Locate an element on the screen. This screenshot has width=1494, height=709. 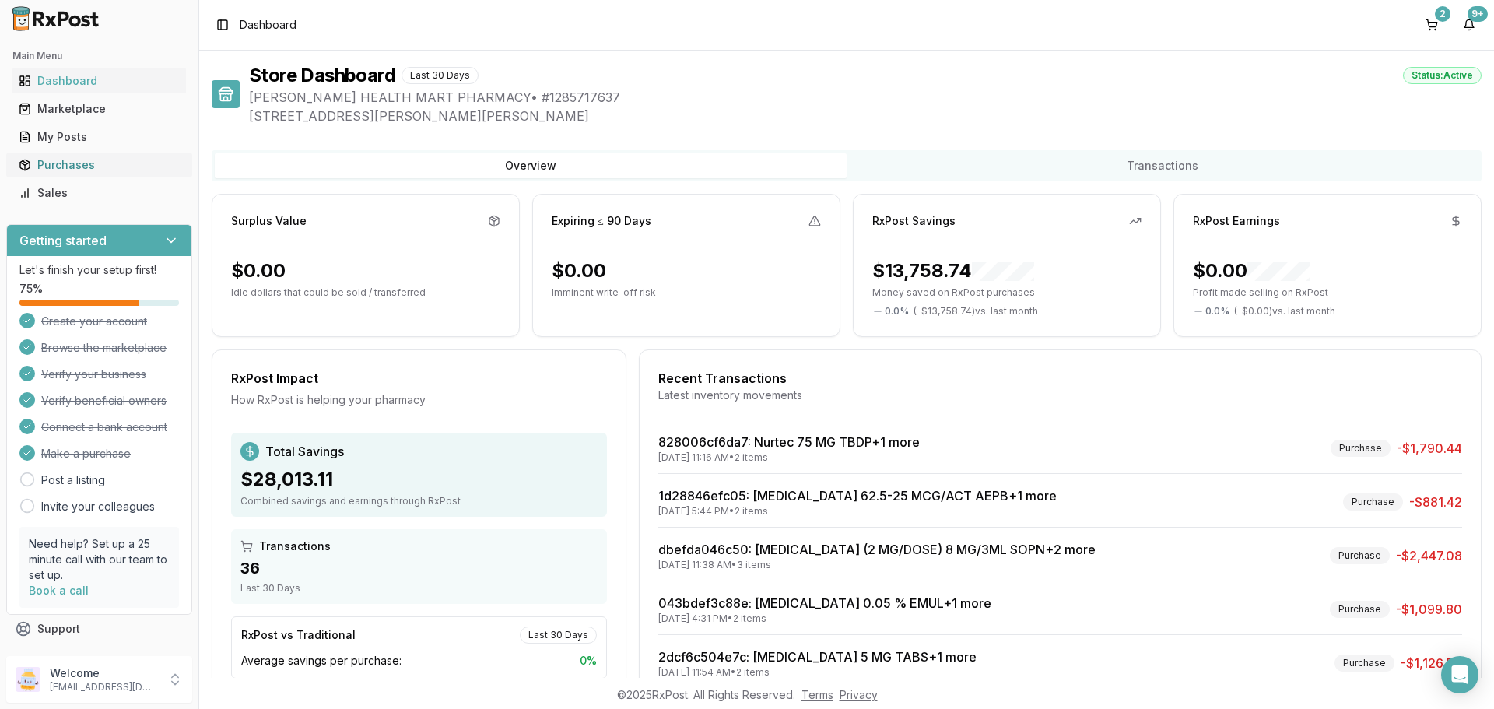
div: RxPost Savings is located at coordinates (913, 221).